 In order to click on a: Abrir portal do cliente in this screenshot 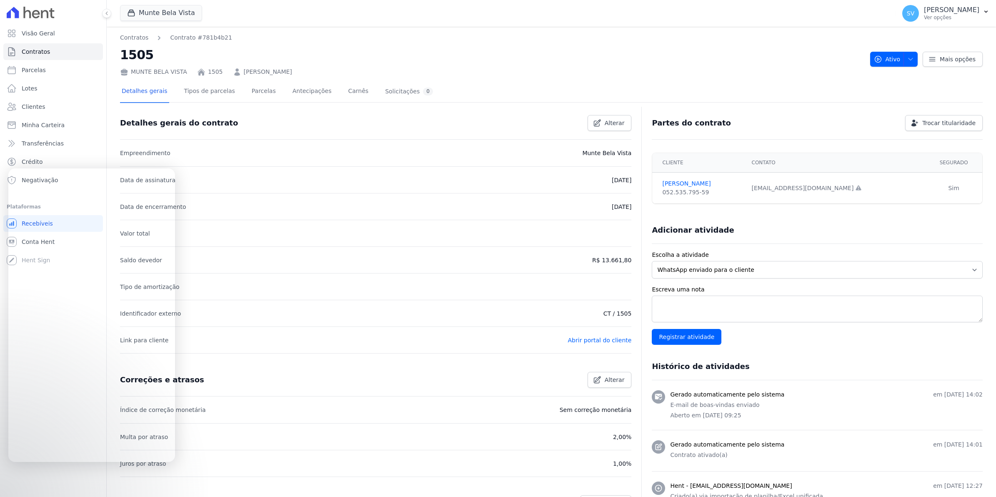, I will do `click(599, 340)`.